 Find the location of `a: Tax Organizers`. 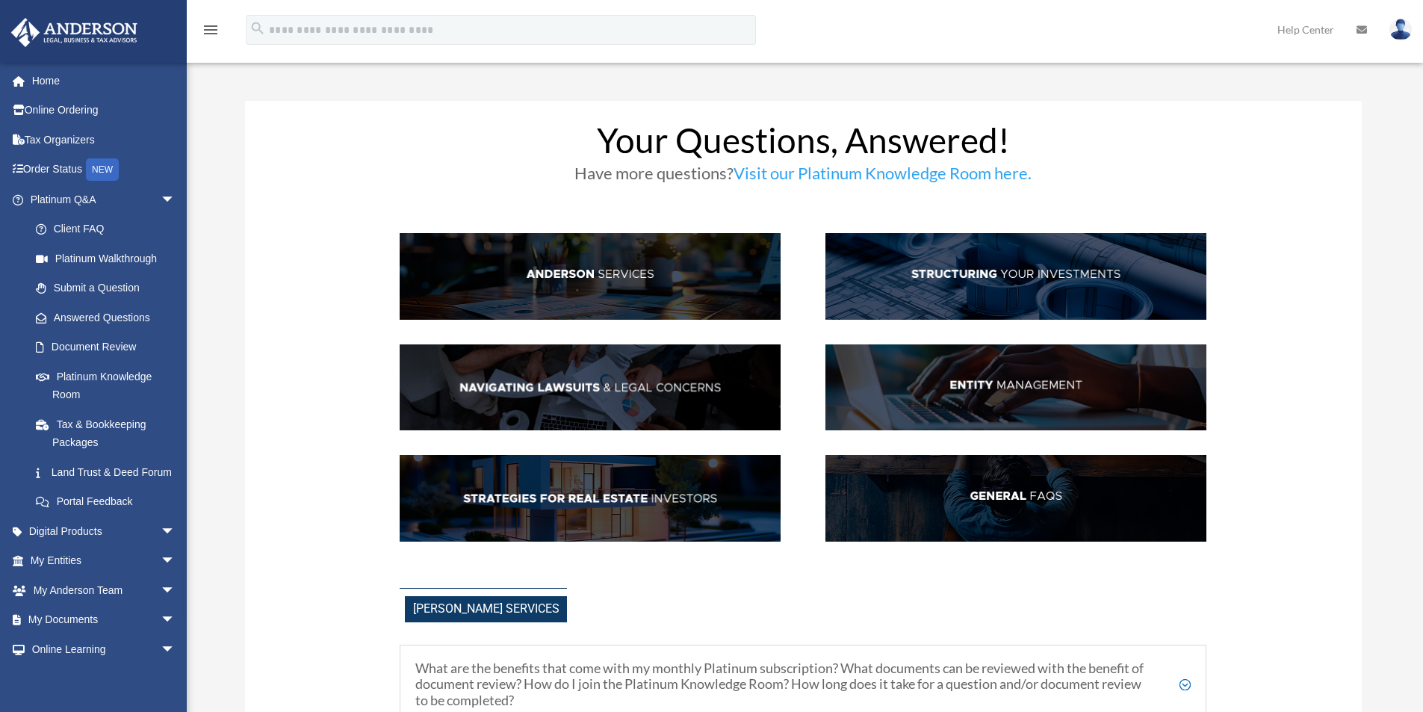

a: Tax Organizers is located at coordinates (104, 140).